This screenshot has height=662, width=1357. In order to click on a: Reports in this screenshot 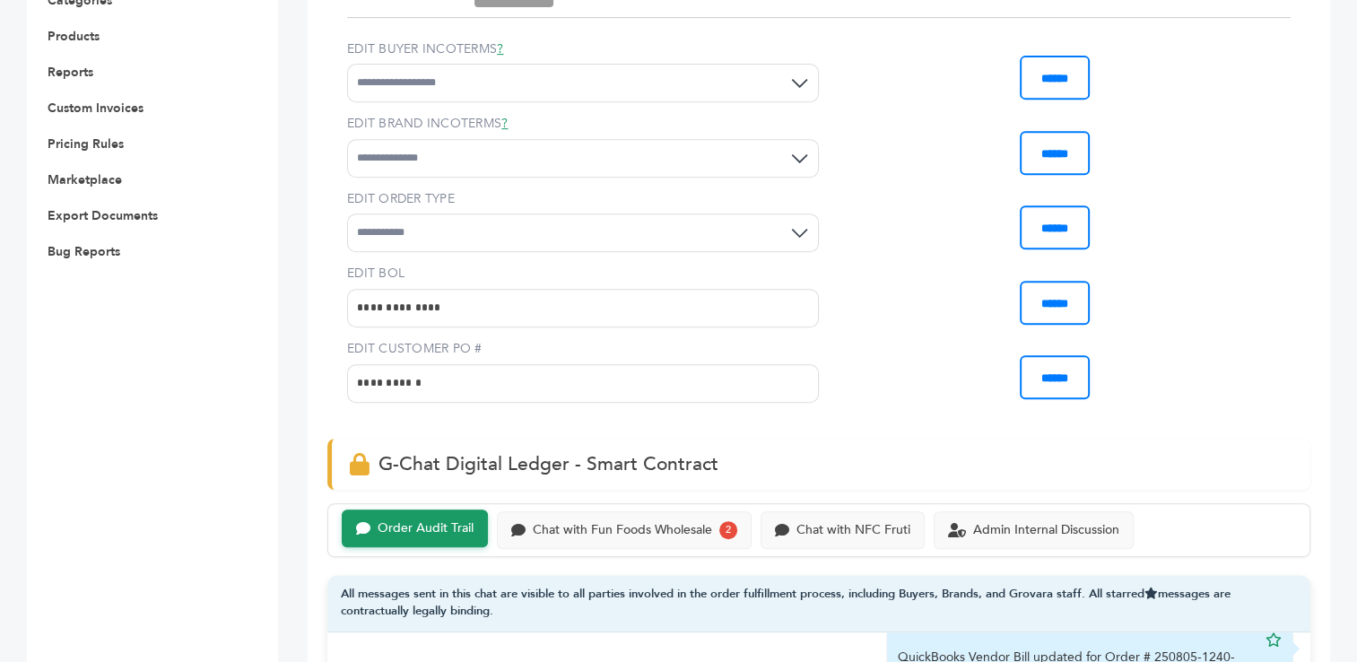, I will do `click(70, 72)`.